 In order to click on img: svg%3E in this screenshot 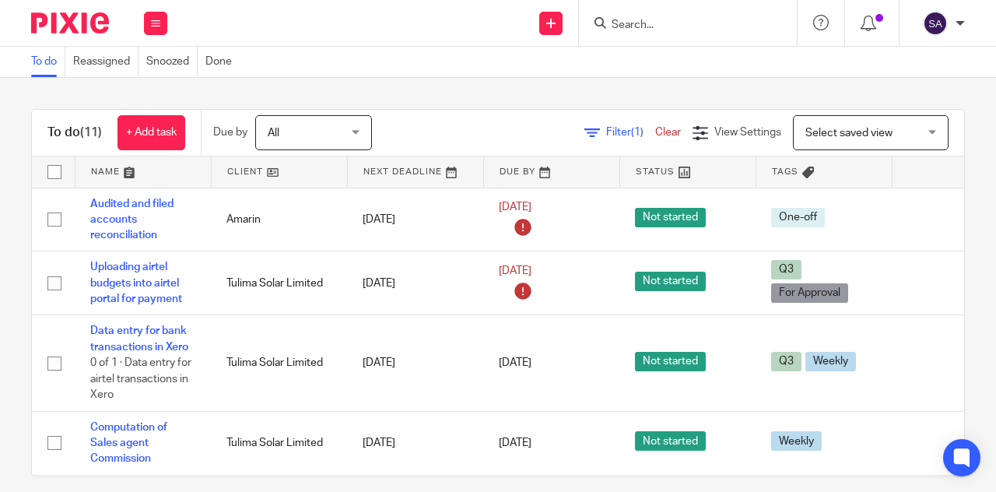, I will do `click(935, 23)`.